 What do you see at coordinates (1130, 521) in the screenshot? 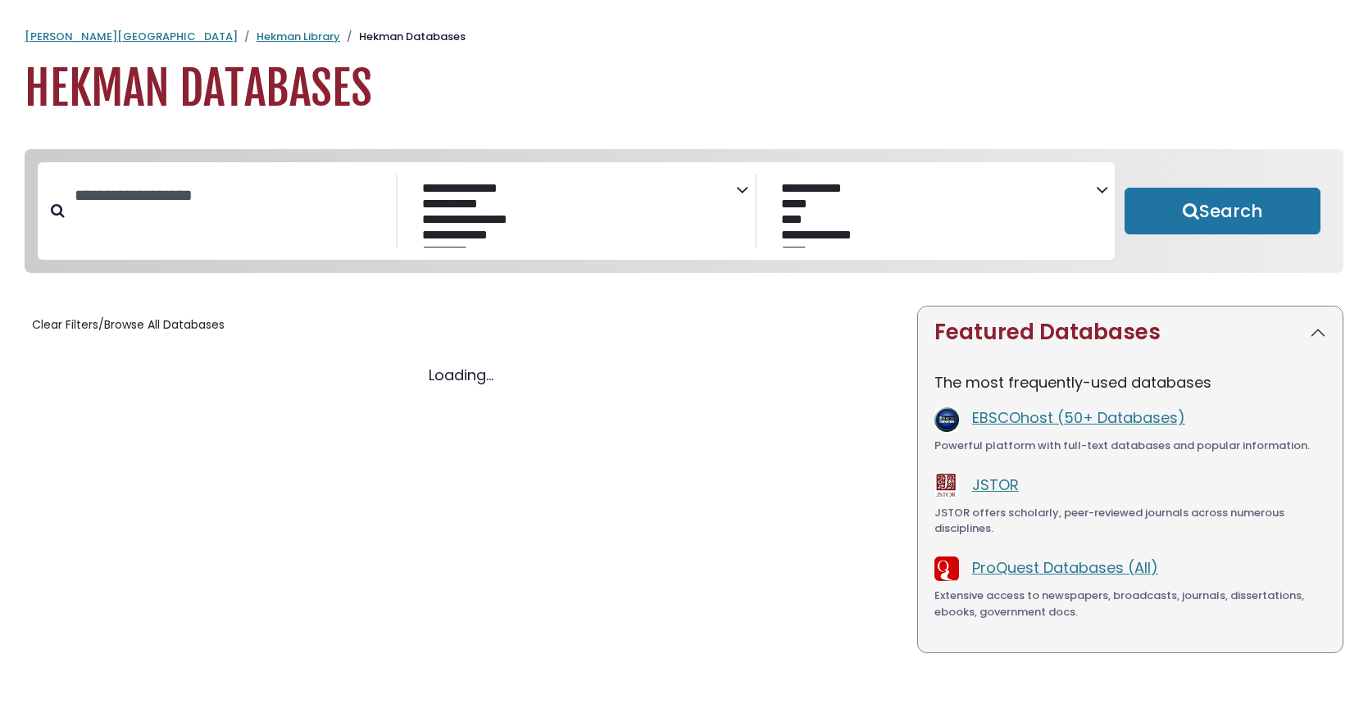
I see `div: JSTOR offers scholarly, peer-reviewed journals across numerous disciplines.` at bounding box center [1130, 521].